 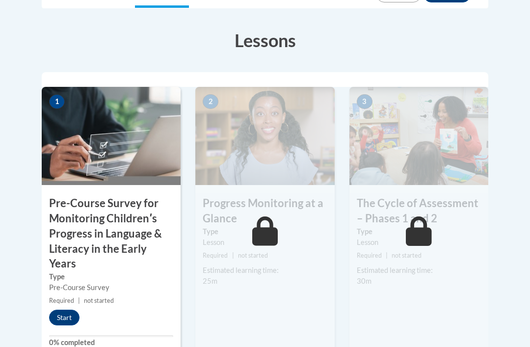 What do you see at coordinates (111, 288) in the screenshot?
I see `div: Pre-Course Survey` at bounding box center [111, 288].